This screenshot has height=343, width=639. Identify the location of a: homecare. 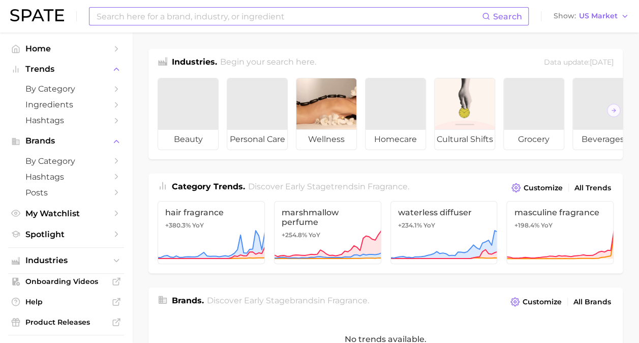
(396, 114).